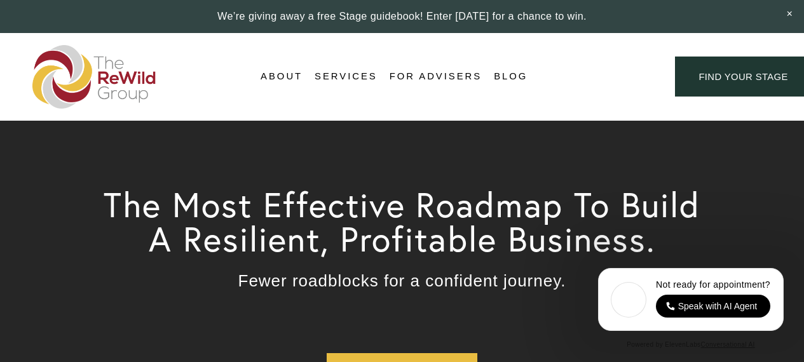 This screenshot has height=362, width=804. I want to click on a: For Advisers, so click(435, 77).